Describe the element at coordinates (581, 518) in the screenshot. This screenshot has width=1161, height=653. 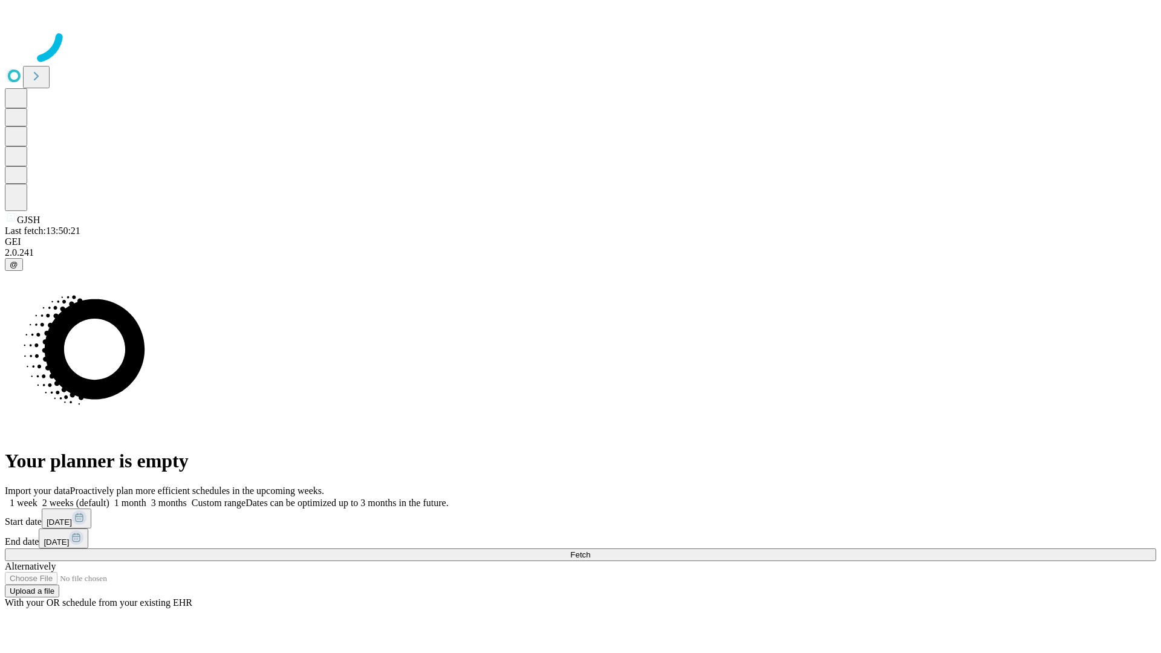
I see `div: Start date` at that location.